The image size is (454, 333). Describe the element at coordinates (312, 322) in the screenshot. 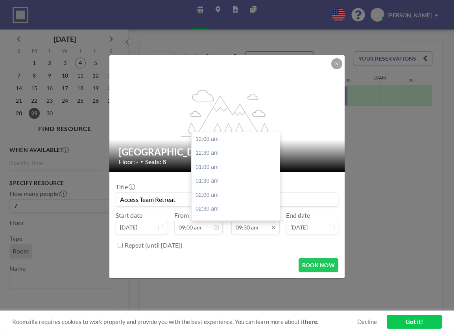

I see `a: here.` at that location.